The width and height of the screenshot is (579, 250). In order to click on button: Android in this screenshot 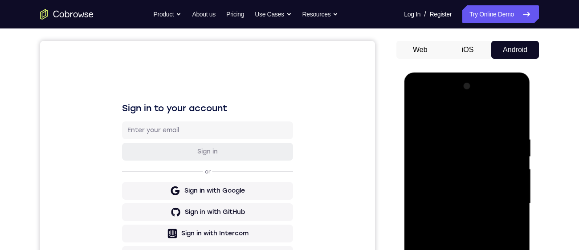, I will do `click(515, 50)`.